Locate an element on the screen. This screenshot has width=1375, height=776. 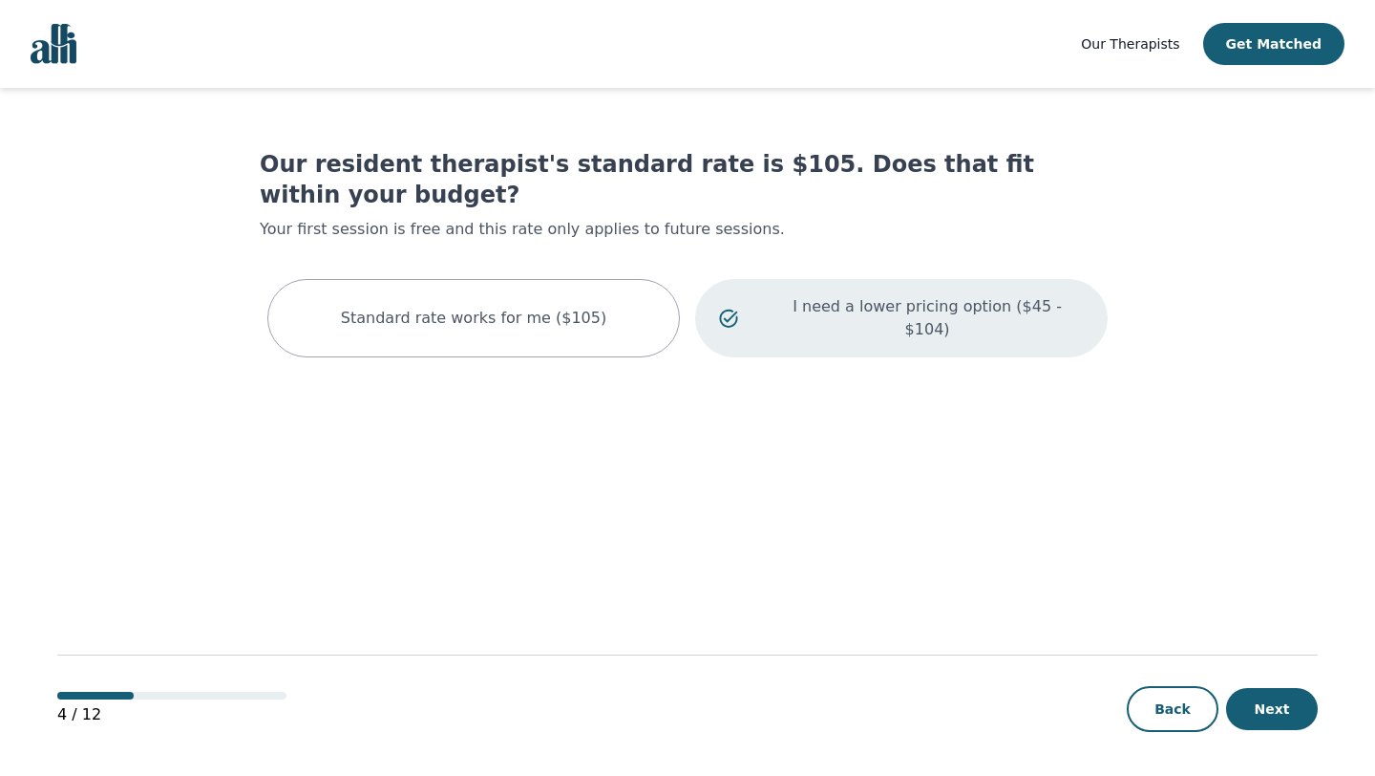
img: alli logo is located at coordinates (53, 44).